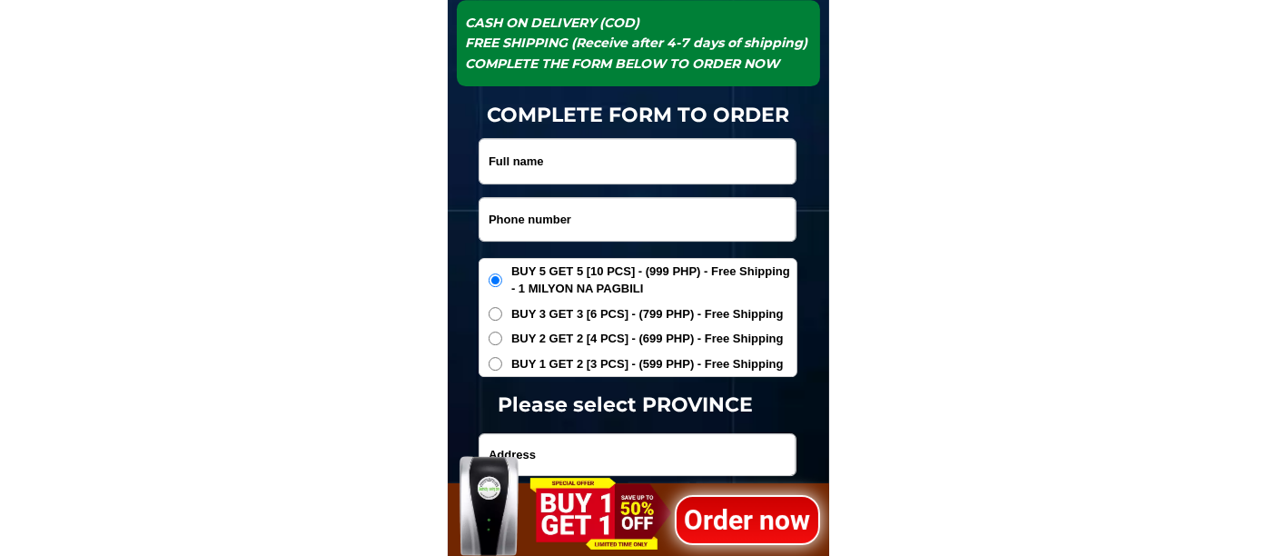  Describe the element at coordinates (746, 519) in the screenshot. I see `h1: Order now` at that location.